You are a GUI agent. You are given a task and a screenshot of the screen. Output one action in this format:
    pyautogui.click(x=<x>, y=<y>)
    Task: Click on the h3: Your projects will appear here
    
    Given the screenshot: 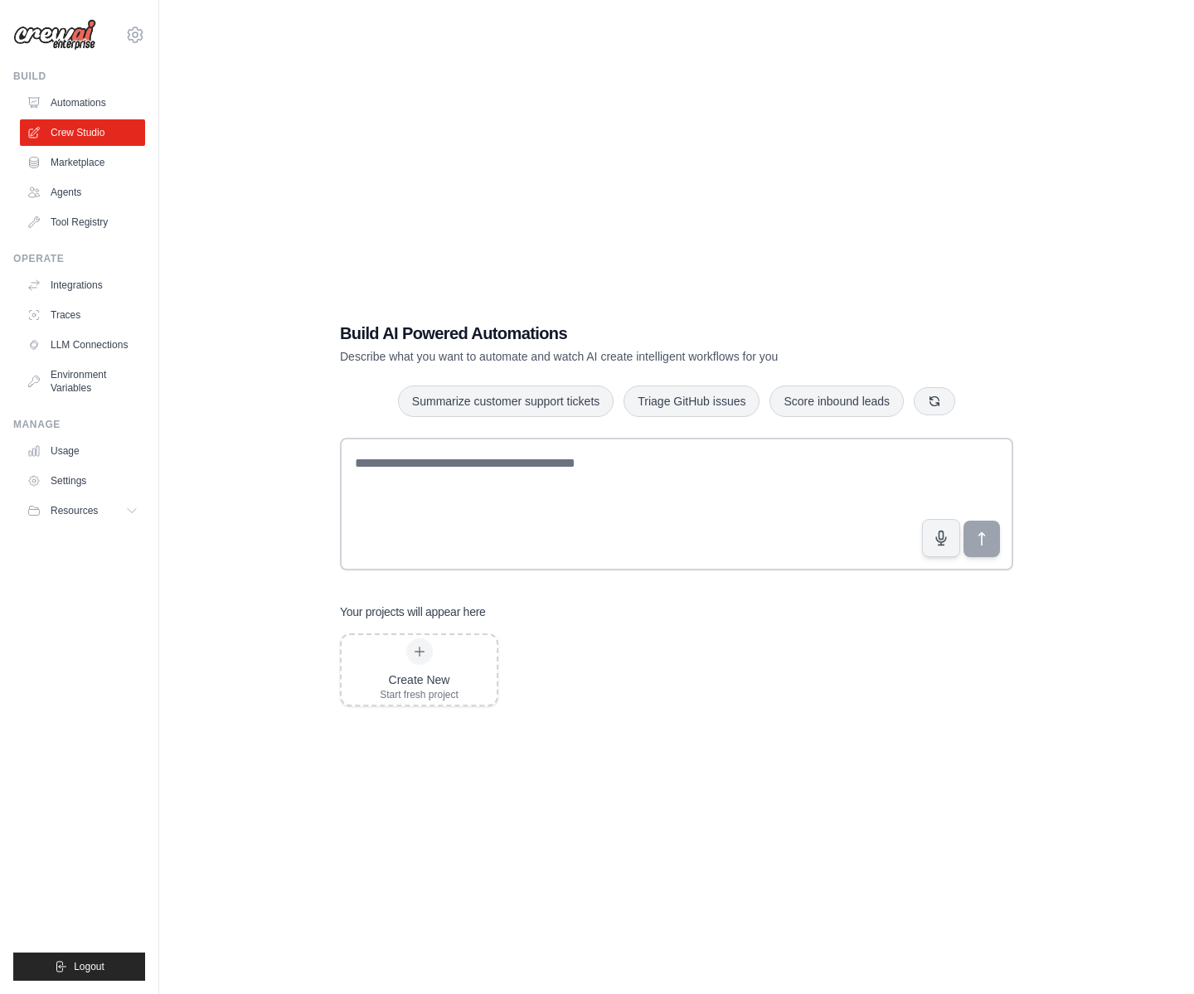 What is the action you would take?
    pyautogui.click(x=413, y=612)
    